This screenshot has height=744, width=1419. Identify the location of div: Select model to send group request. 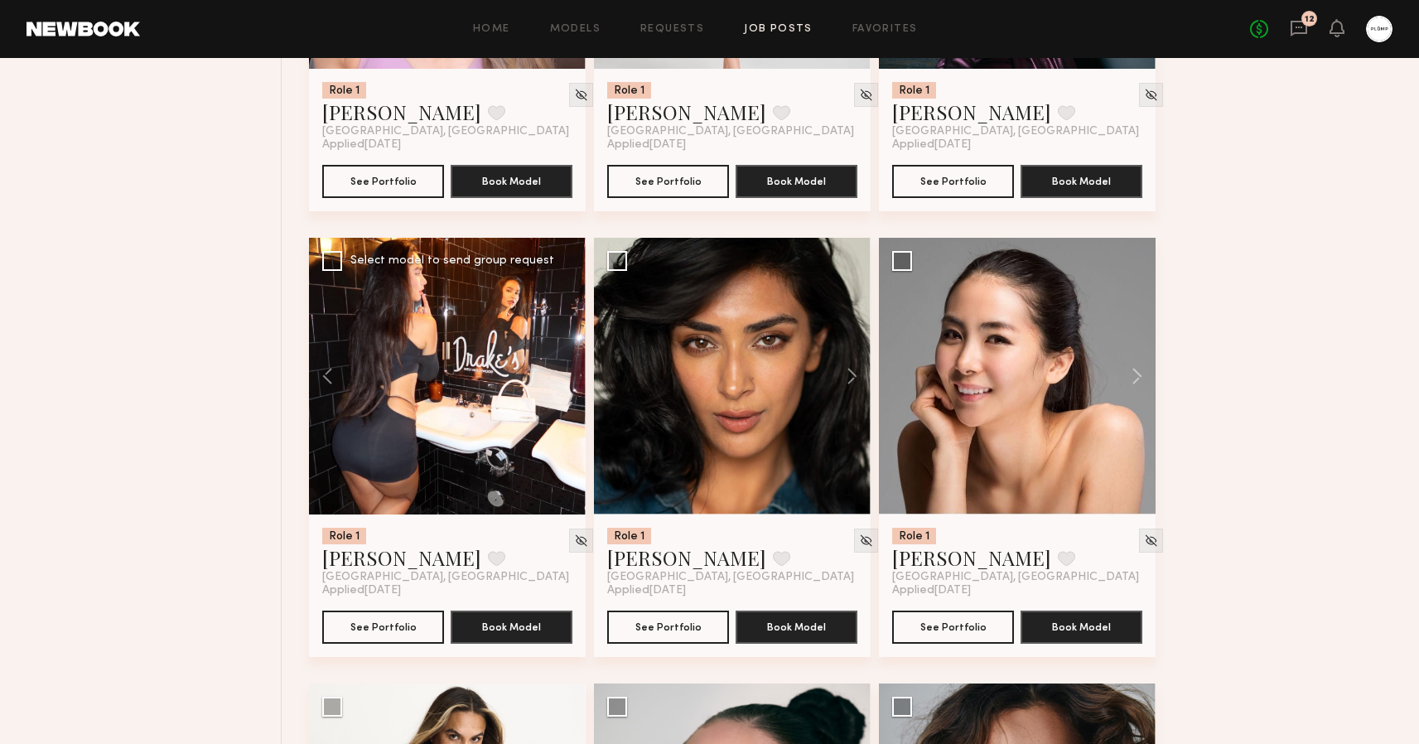
(452, 261).